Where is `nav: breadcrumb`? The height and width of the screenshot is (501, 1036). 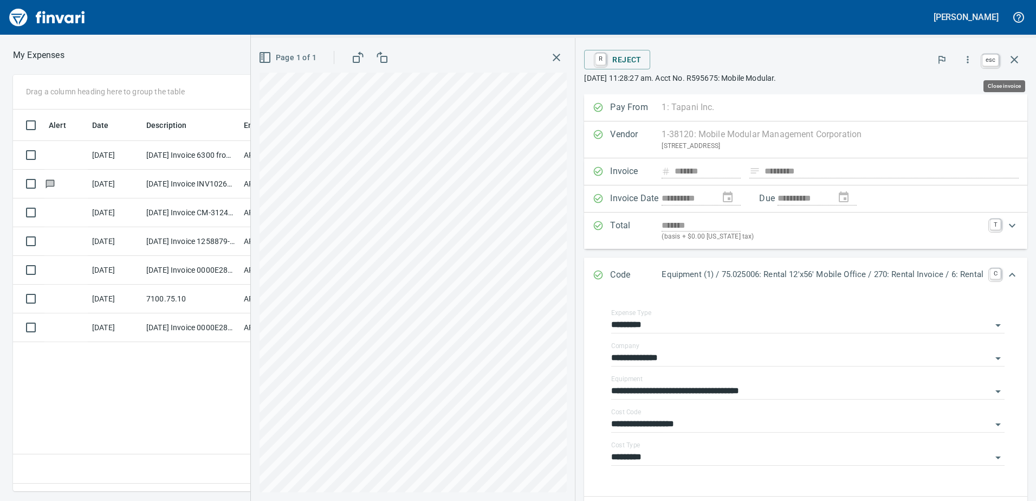 nav: breadcrumb is located at coordinates (38, 55).